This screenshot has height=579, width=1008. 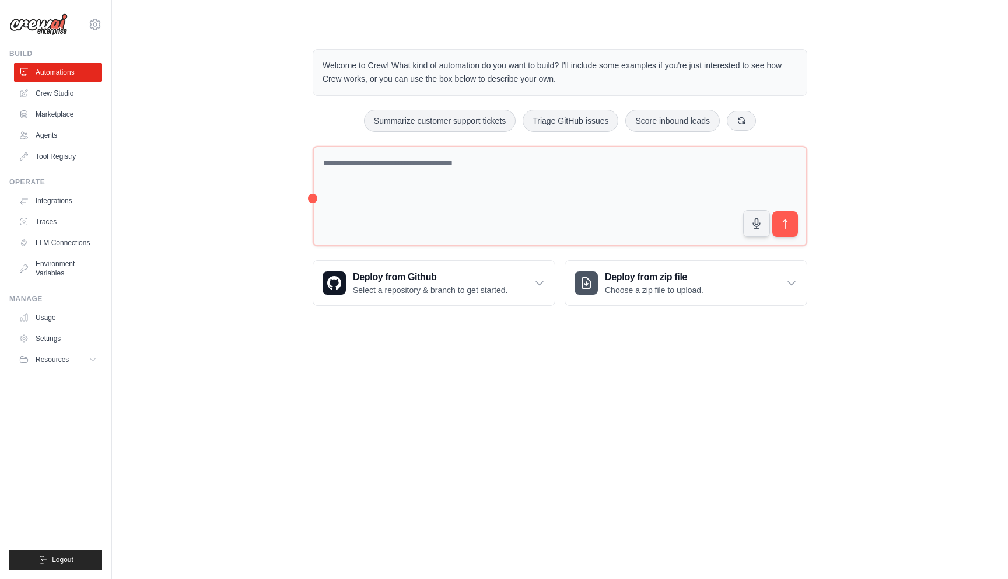 What do you see at coordinates (55, 299) in the screenshot?
I see `div: Manage` at bounding box center [55, 299].